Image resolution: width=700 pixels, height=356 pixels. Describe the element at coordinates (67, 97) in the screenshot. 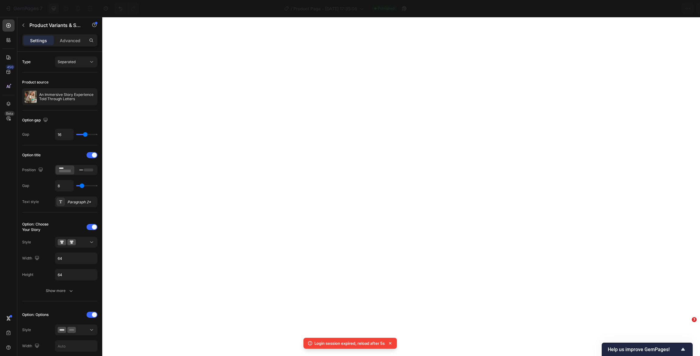

I see `p: An Immersive Story Experience Told Through Letters` at that location.